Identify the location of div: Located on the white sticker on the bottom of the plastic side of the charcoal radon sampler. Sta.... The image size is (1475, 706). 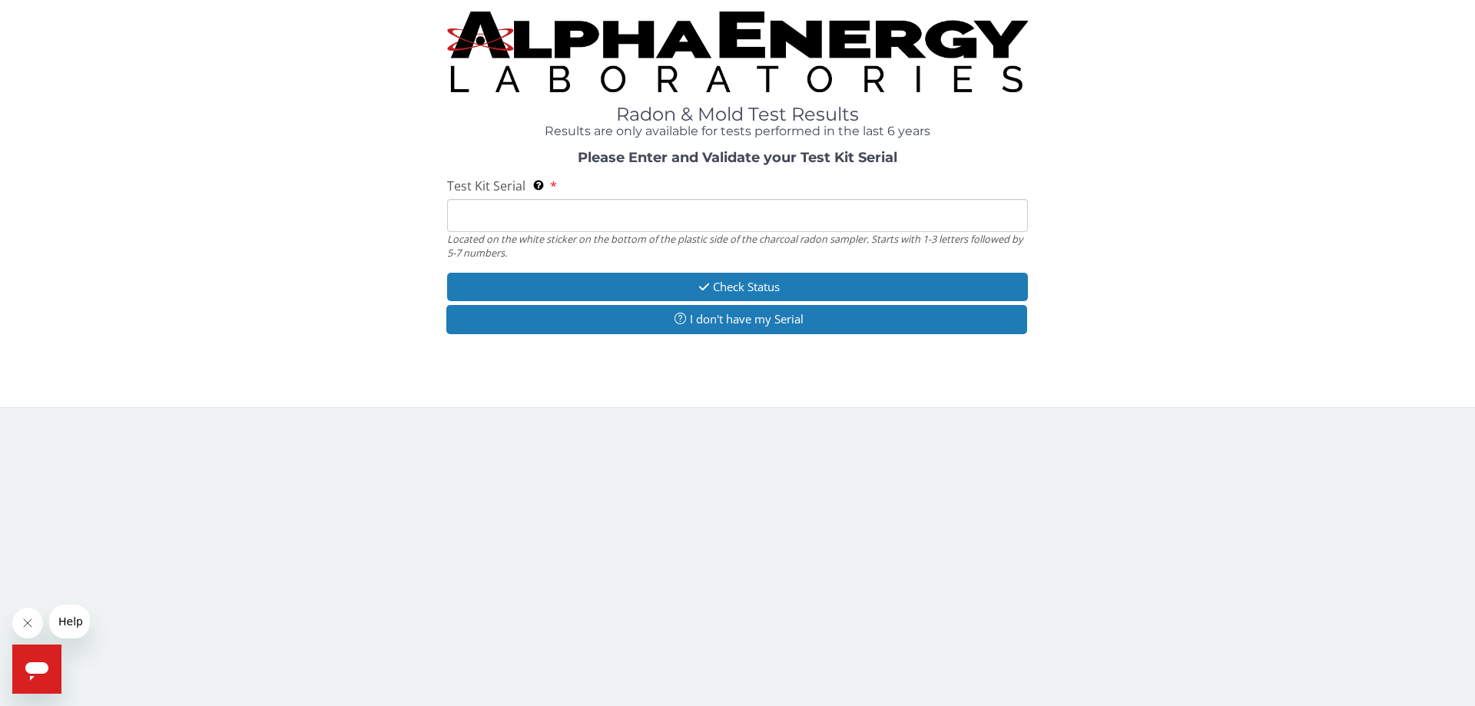
(737, 246).